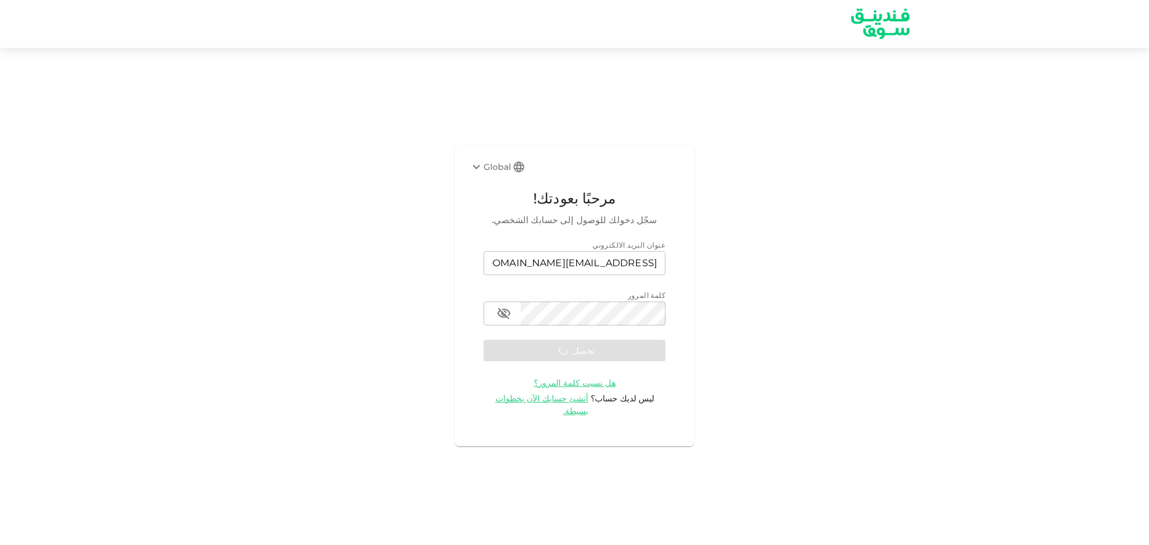  Describe the element at coordinates (575, 382) in the screenshot. I see `a: هل نسيت كلمة المرور؟` at that location.